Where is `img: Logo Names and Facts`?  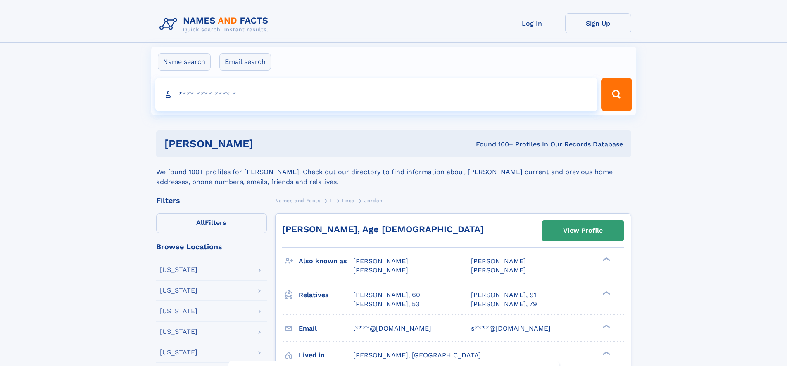 img: Logo Names and Facts is located at coordinates (216, 24).